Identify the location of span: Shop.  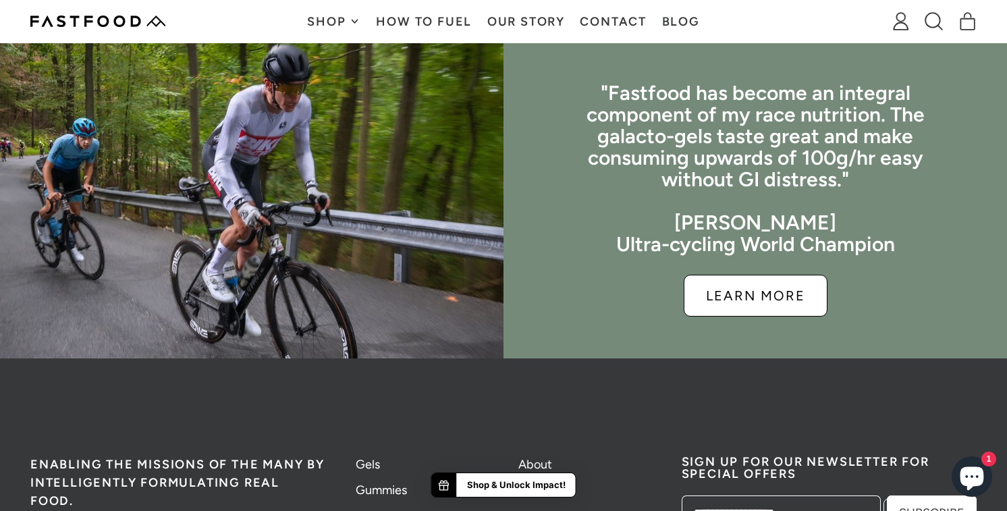
(328, 22).